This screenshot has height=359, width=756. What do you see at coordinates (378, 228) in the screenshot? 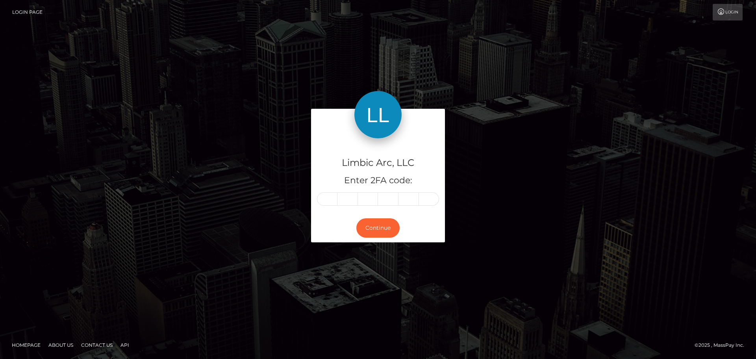
I see `button: Continue` at bounding box center [378, 228].